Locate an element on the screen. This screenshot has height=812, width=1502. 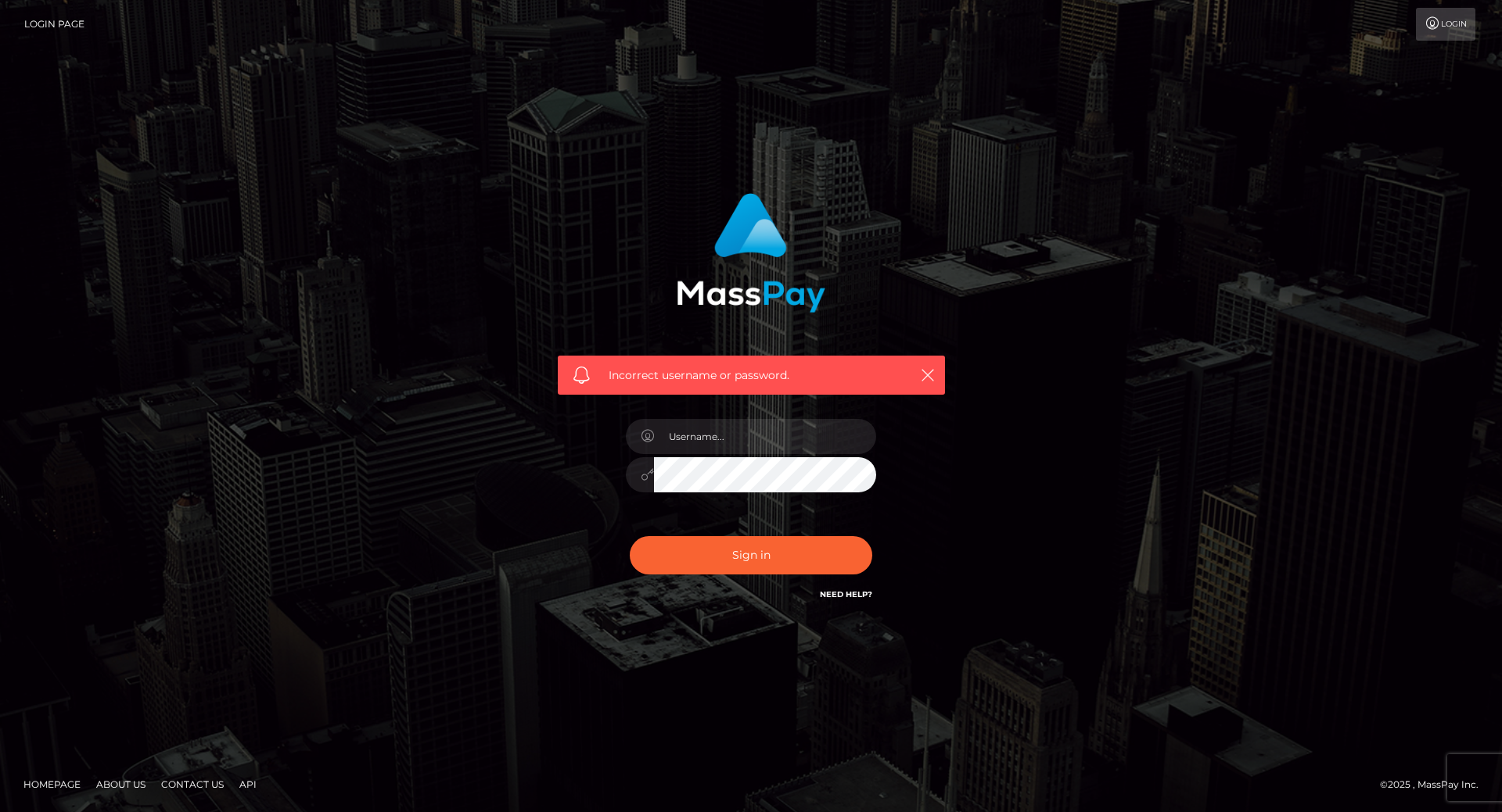
input: Username... is located at coordinates (765, 436).